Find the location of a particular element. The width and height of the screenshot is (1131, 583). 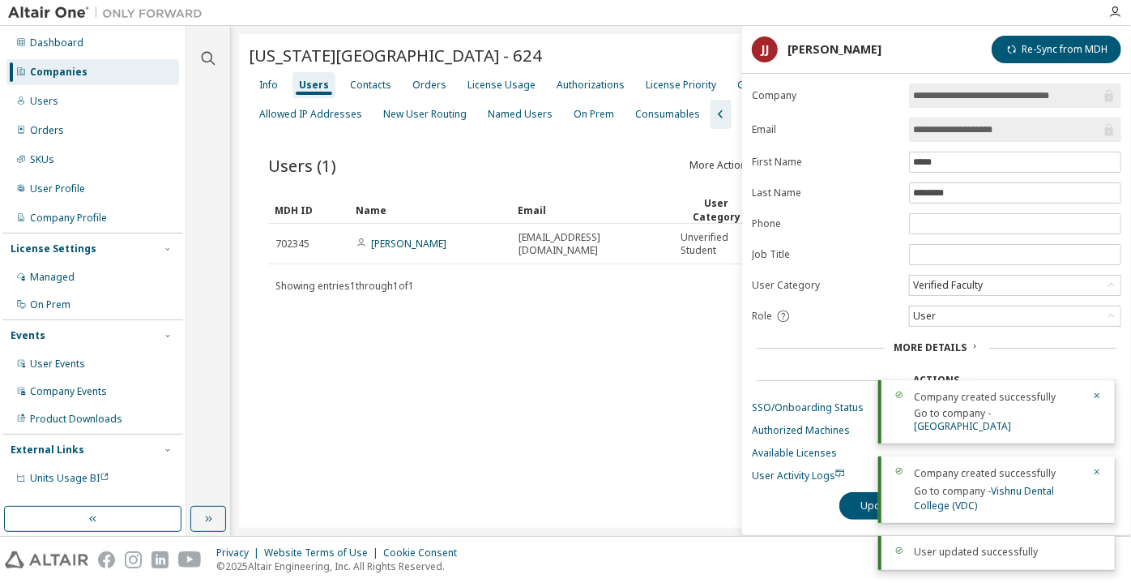

div: Events is located at coordinates (28, 335).